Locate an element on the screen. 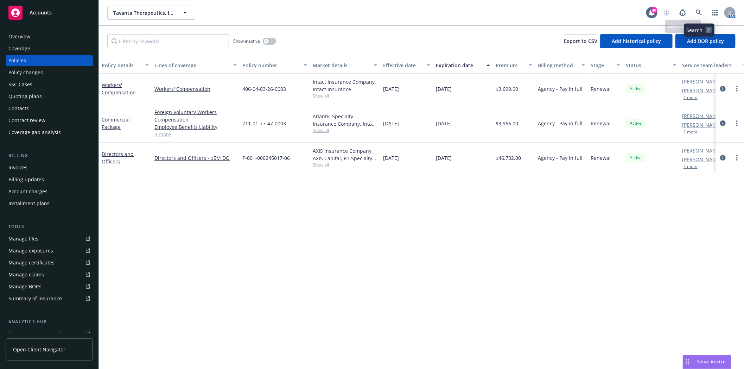 The width and height of the screenshot is (744, 369). button: Policy details is located at coordinates (125, 65).